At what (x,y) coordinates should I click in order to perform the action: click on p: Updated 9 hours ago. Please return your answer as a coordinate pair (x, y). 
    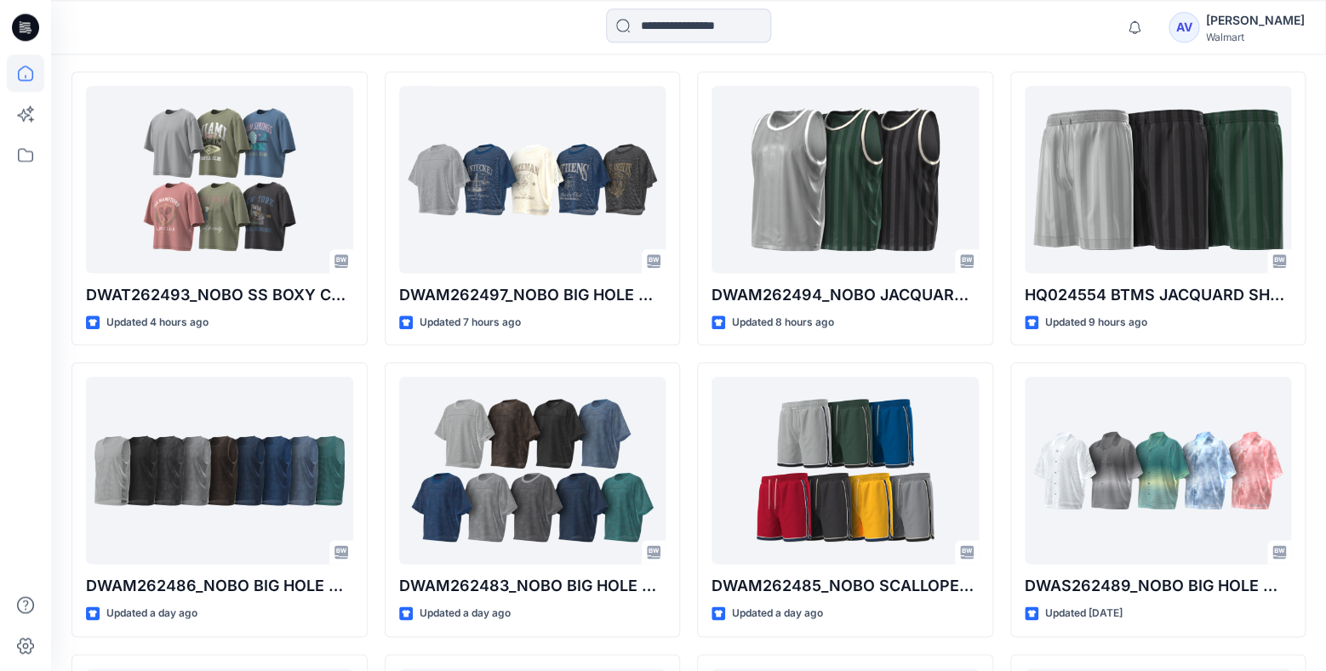
    Looking at the image, I should click on (1096, 322).